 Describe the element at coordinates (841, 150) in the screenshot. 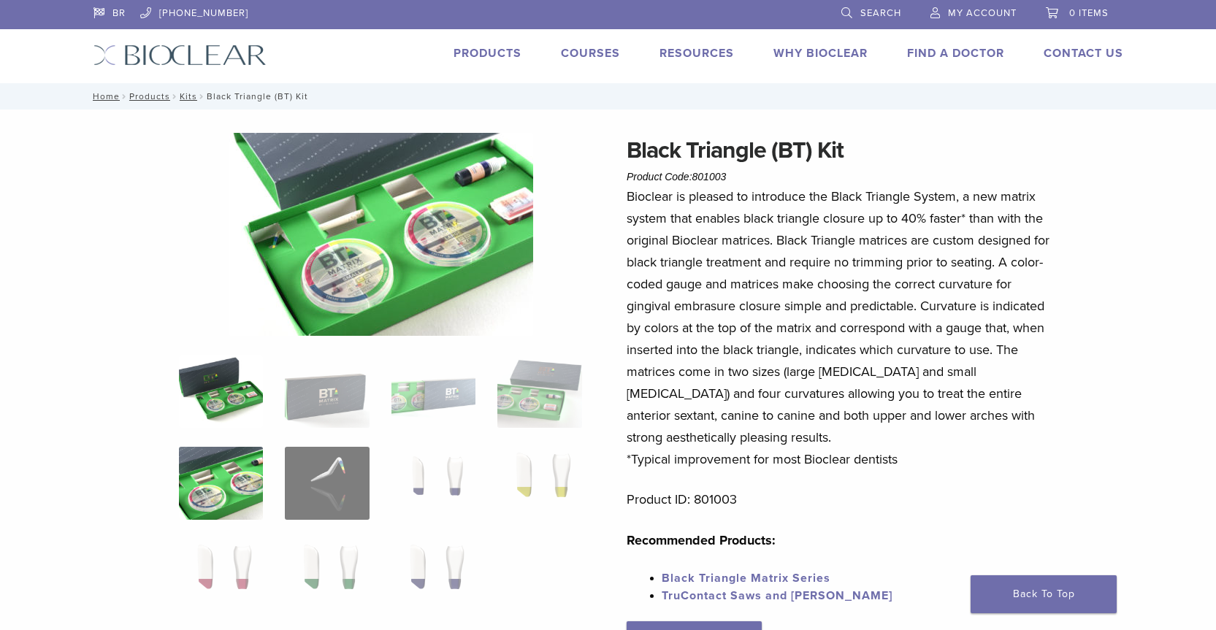

I see `h1: Black Triangle (BT) Kit` at that location.